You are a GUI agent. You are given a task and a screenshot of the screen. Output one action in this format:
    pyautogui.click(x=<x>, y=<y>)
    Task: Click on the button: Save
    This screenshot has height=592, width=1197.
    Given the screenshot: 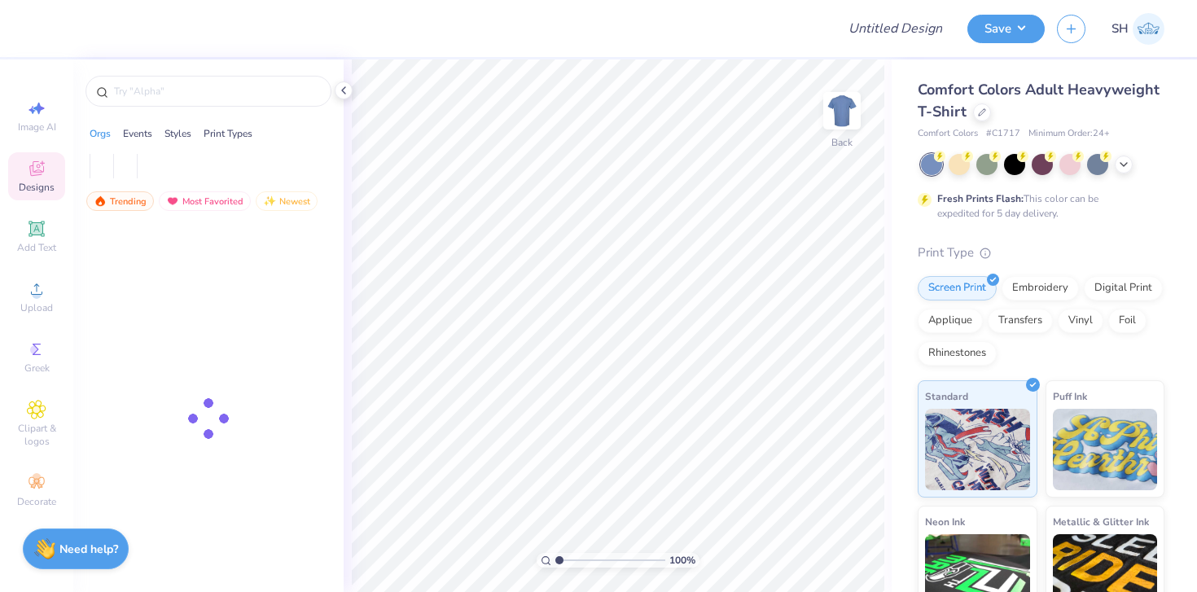 What is the action you would take?
    pyautogui.click(x=1005, y=28)
    